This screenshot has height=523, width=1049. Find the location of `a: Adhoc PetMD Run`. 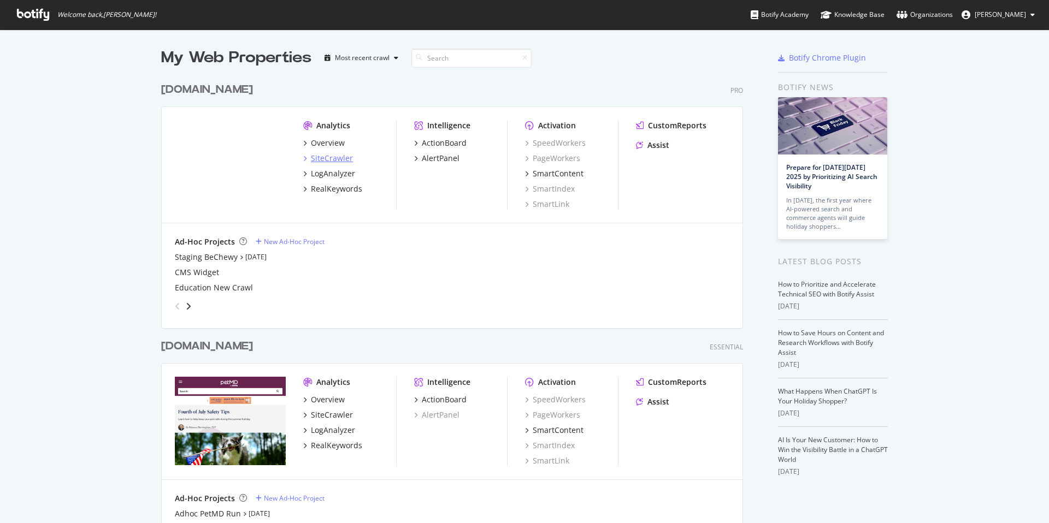

a: Adhoc PetMD Run is located at coordinates (208, 514).